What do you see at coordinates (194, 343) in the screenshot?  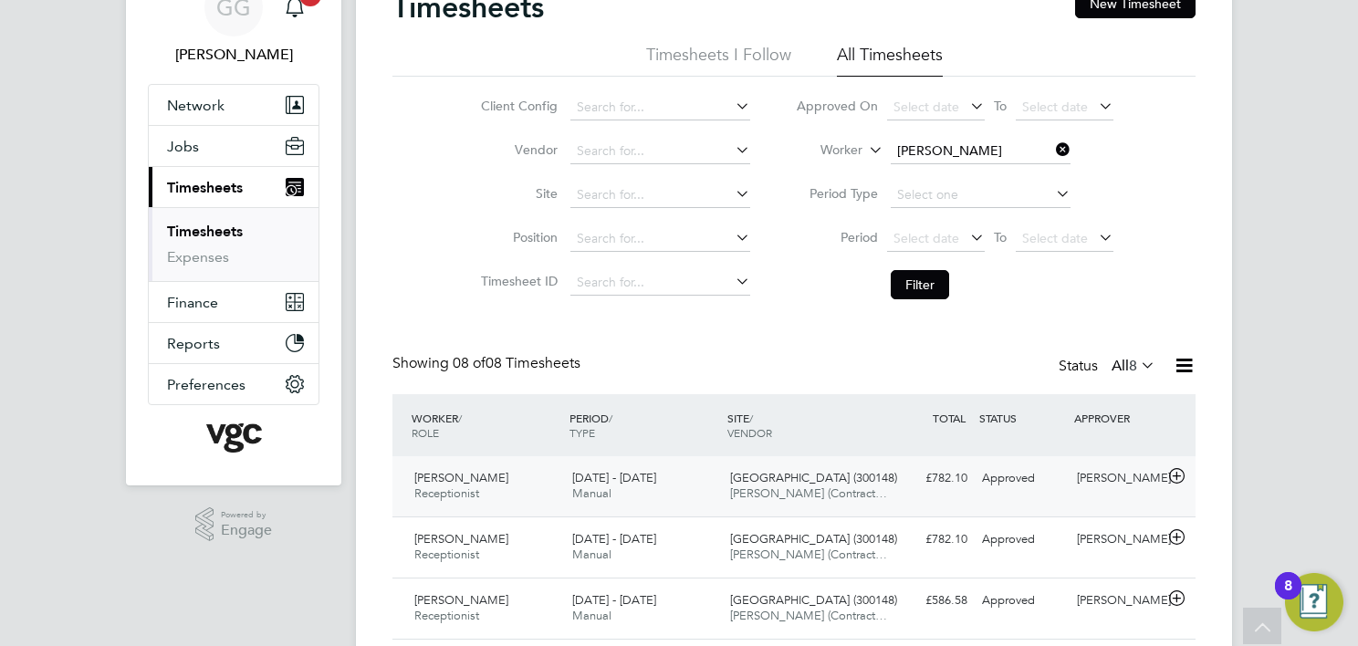 I see `span: Reports` at bounding box center [194, 343].